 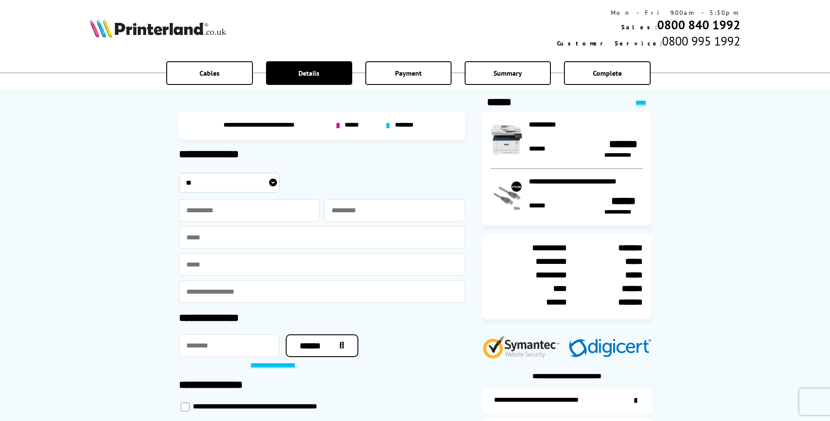 What do you see at coordinates (699, 25) in the screenshot?
I see `a: 0800 840 1992` at bounding box center [699, 25].